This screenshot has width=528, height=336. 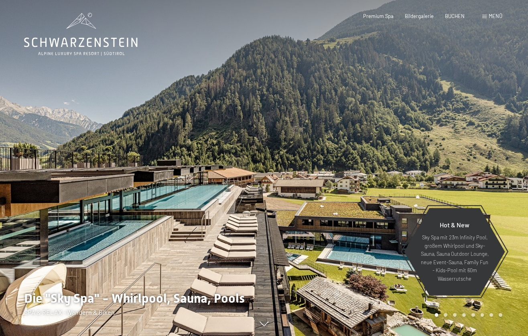 What do you see at coordinates (464, 315) in the screenshot?
I see `div: Carousel Page 4` at bounding box center [464, 315].